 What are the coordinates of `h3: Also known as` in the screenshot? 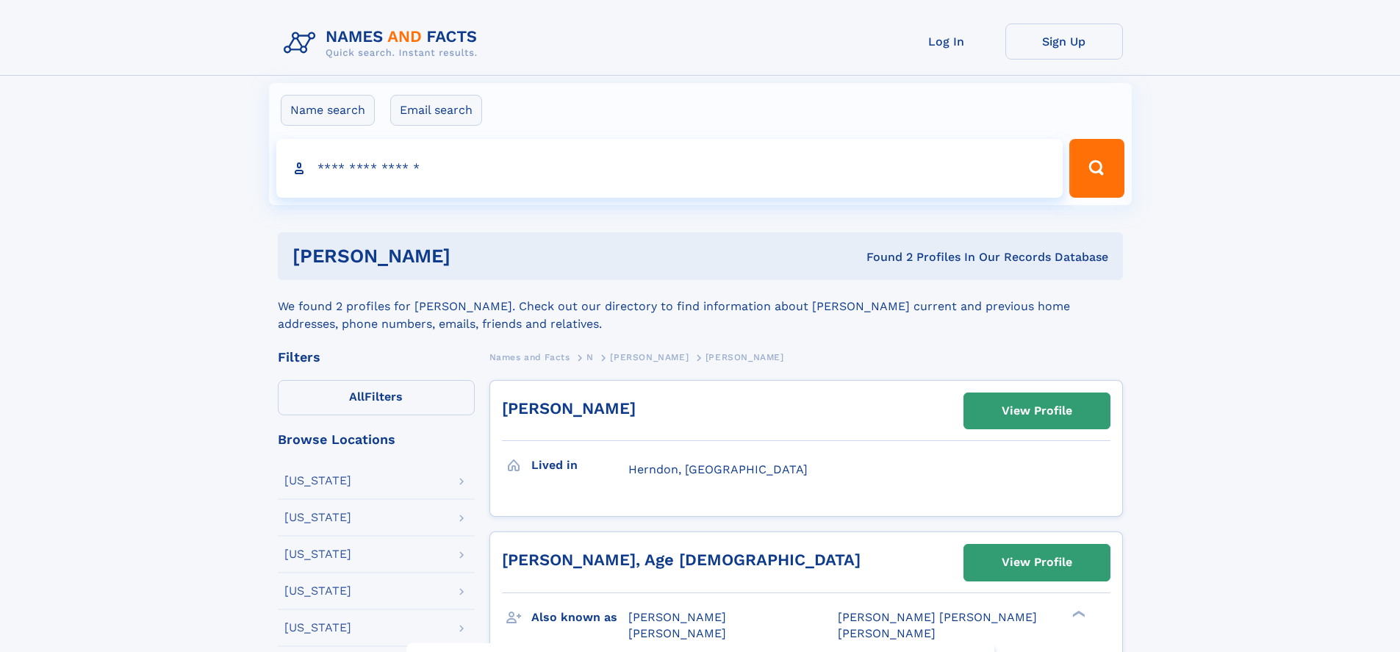 It's located at (580, 617).